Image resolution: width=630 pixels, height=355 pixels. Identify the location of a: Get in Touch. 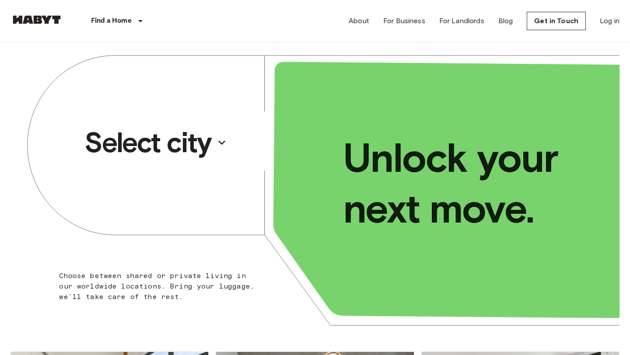
(556, 21).